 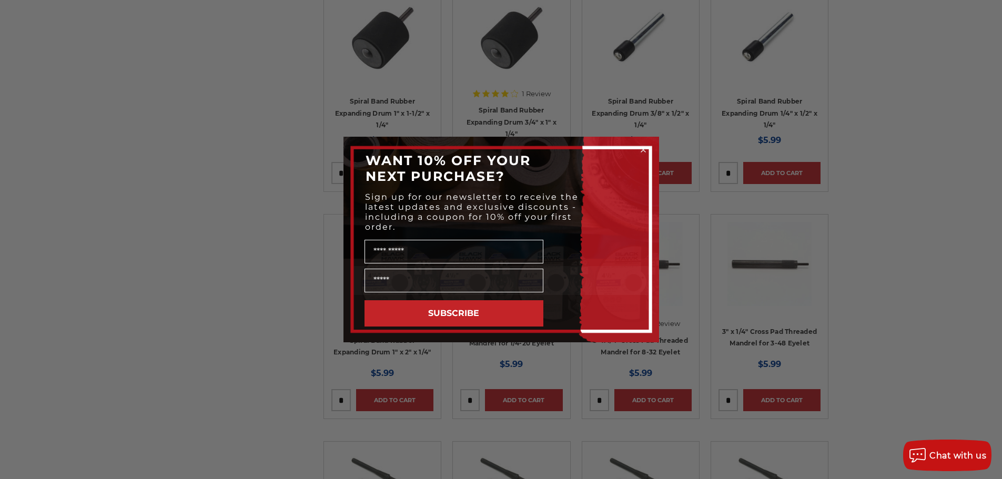 I want to click on button: Chat with us, so click(x=947, y=455).